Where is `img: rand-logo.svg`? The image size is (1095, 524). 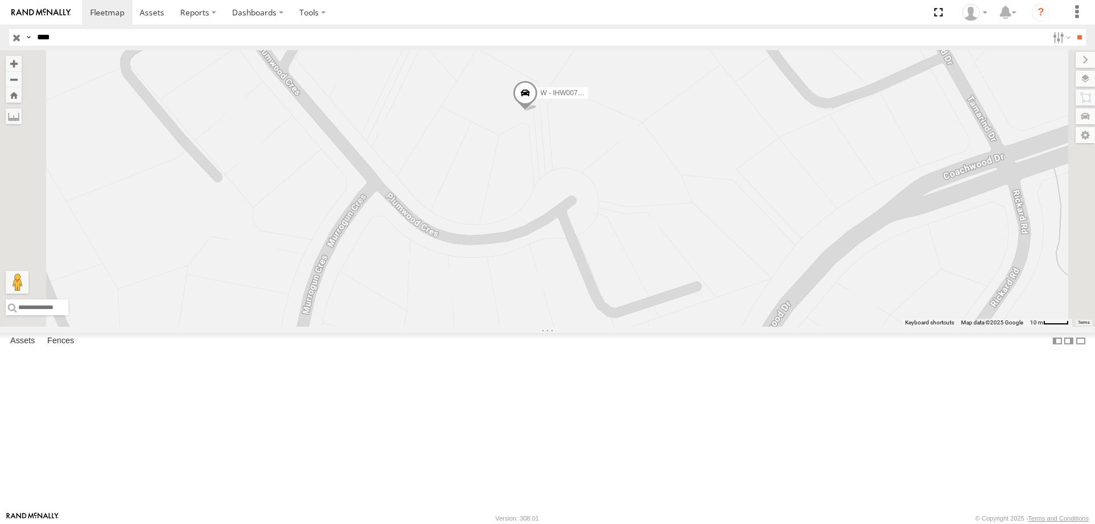 img: rand-logo.svg is located at coordinates (41, 13).